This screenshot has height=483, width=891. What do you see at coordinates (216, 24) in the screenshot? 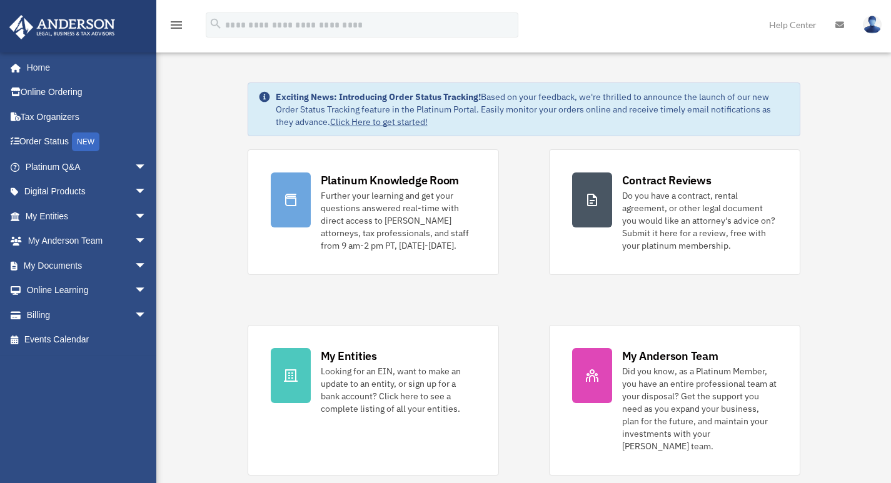
I see `i: search` at bounding box center [216, 24].